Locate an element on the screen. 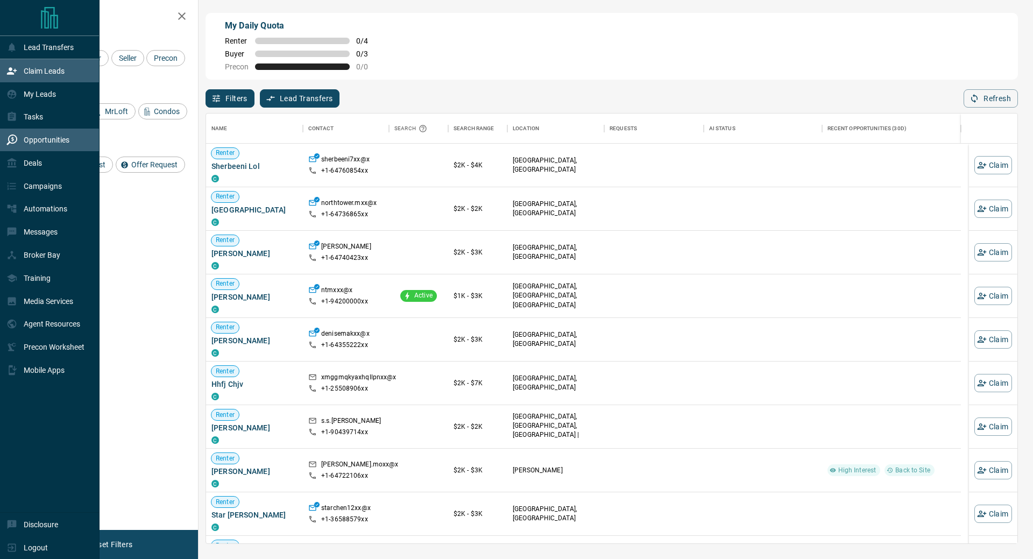  span: High Interest is located at coordinates (857, 470).